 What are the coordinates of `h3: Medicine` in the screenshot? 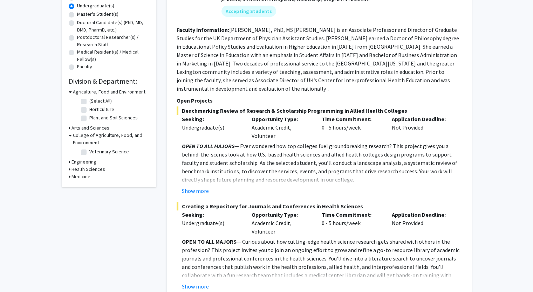 It's located at (81, 177).